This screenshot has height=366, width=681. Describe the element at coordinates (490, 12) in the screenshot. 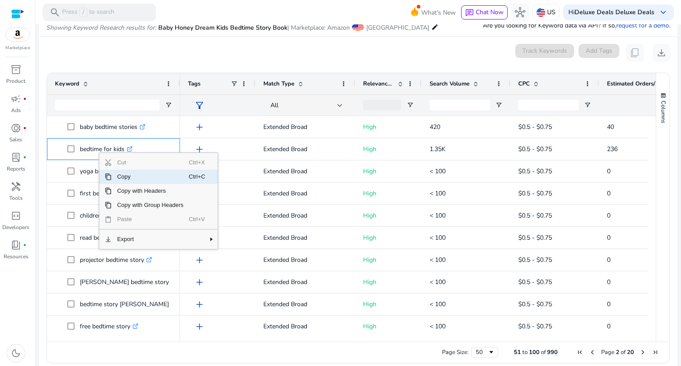

I see `span: Chat Now` at that location.